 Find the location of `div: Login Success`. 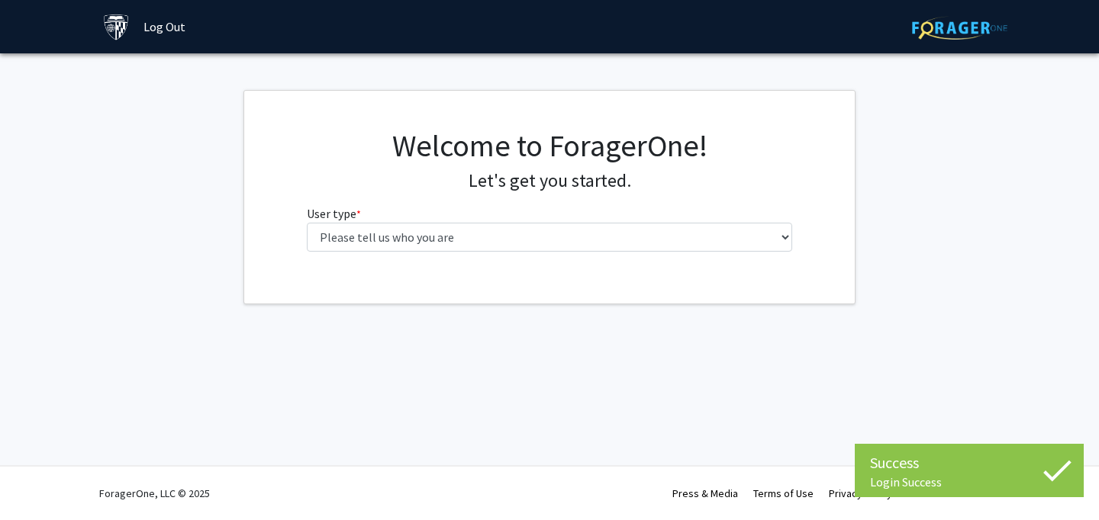

div: Login Success is located at coordinates (969, 482).